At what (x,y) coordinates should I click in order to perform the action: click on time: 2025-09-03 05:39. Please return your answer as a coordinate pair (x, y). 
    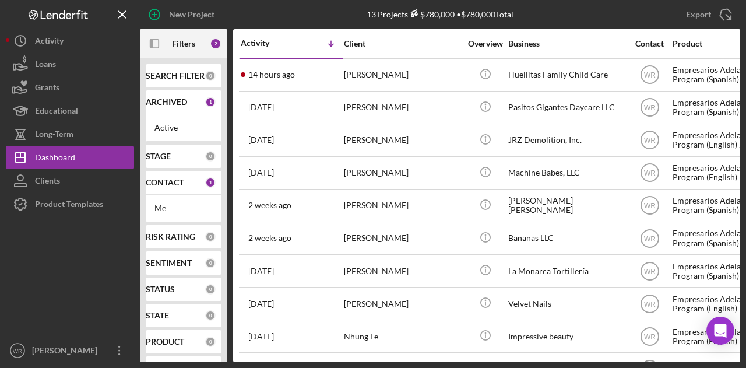
    Looking at the image, I should click on (270, 238).